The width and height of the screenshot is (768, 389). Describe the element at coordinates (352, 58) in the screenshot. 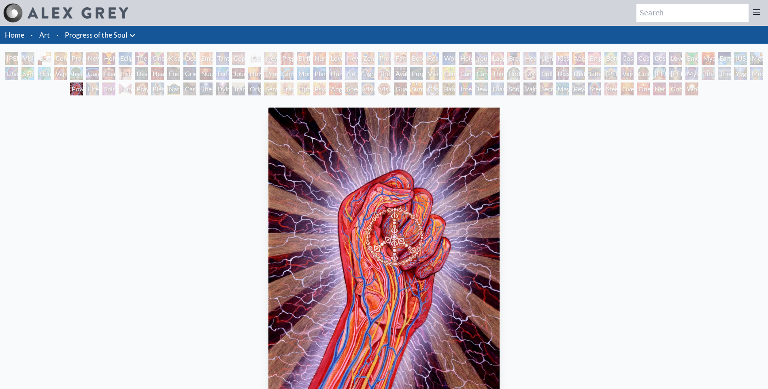

I see `div: New Family` at that location.